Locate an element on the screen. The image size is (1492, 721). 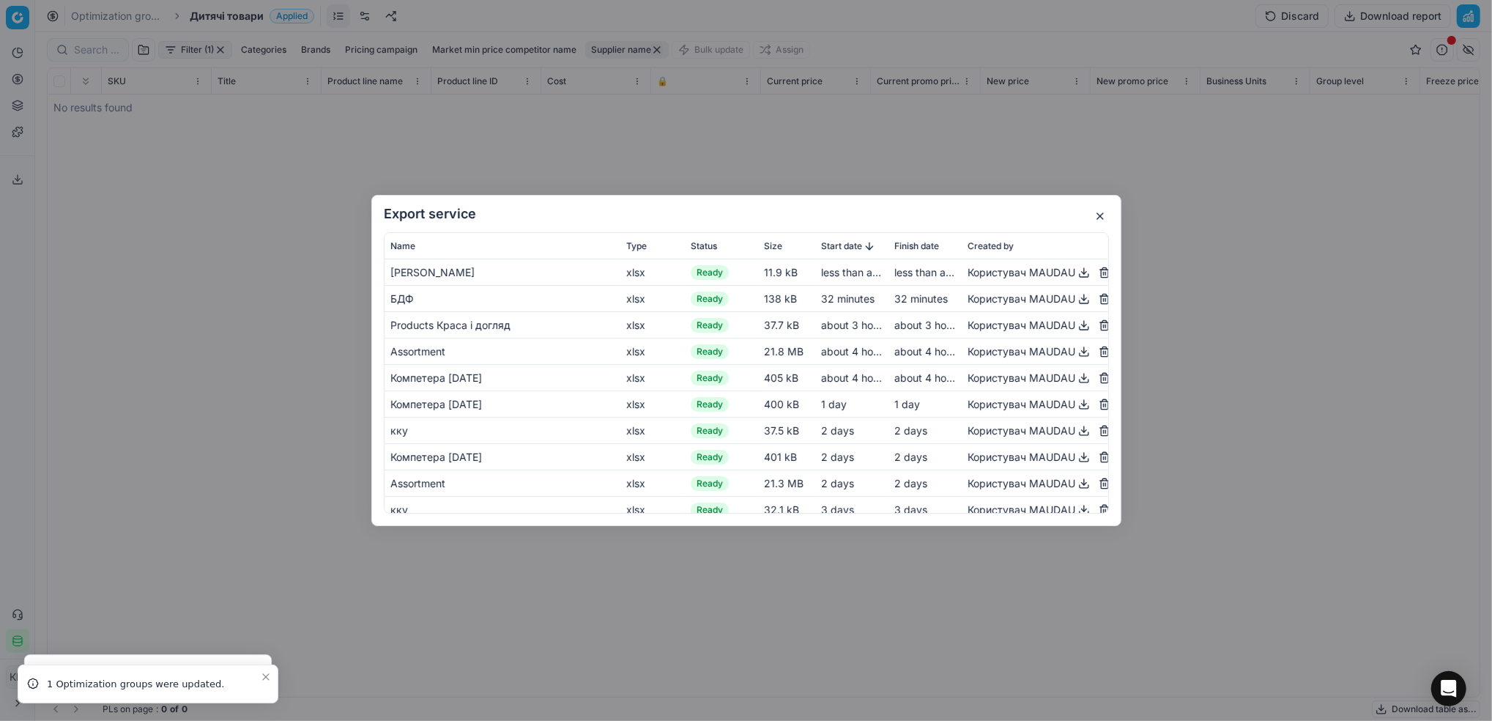
div: БДФ is located at coordinates (502, 299).